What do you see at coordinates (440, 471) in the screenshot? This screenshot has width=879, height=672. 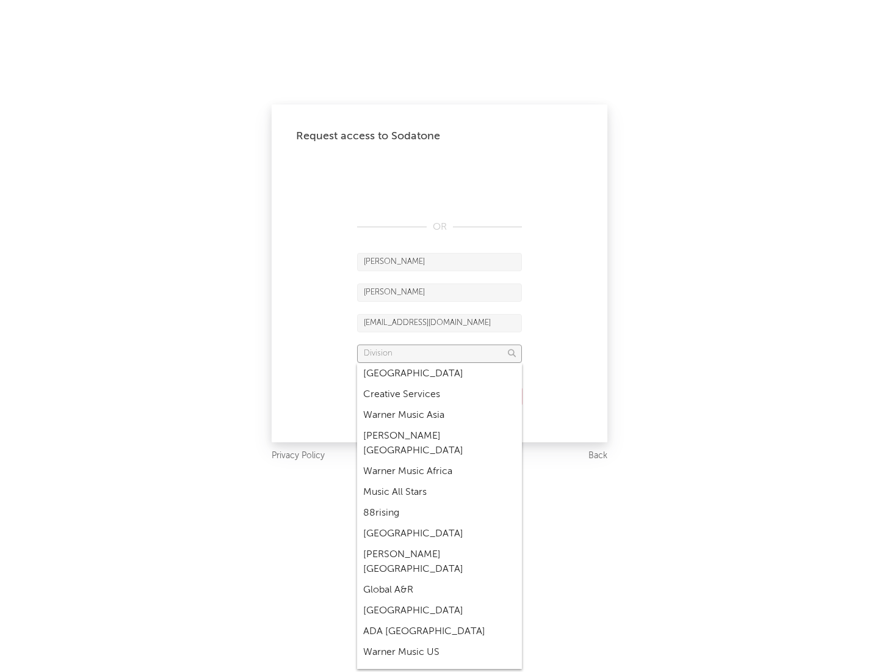 I see `div: Warner Music Africa` at bounding box center [440, 471].